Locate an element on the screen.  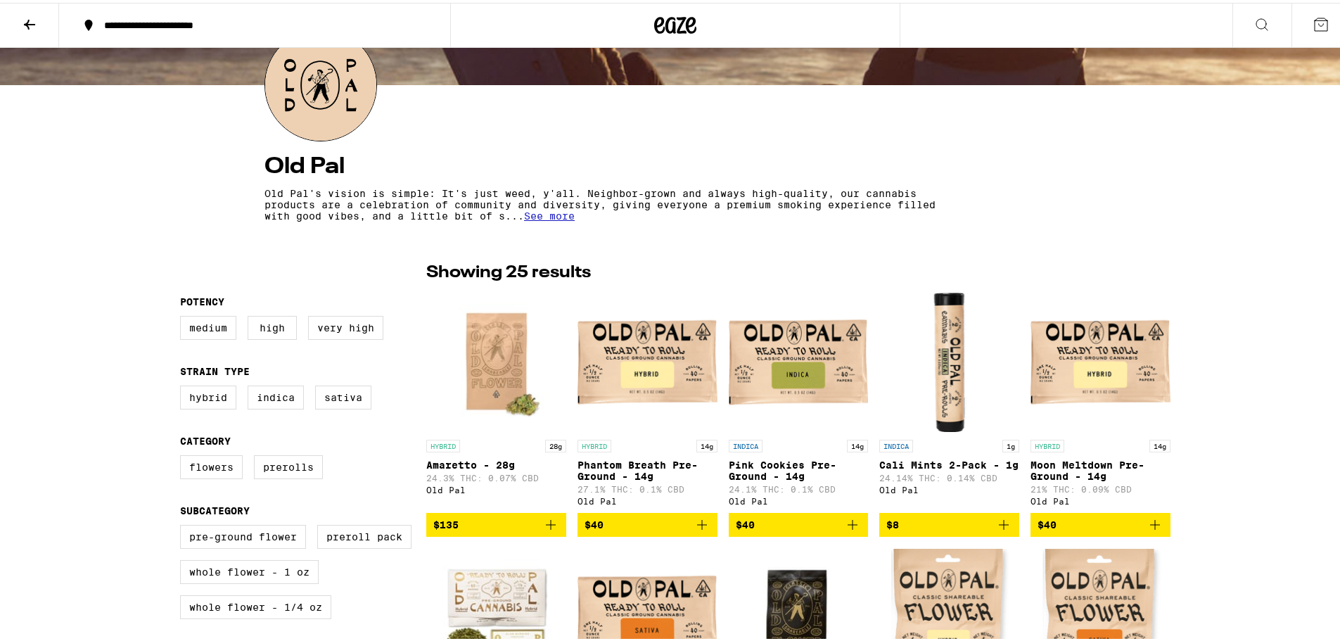
label: Medium is located at coordinates (208, 325).